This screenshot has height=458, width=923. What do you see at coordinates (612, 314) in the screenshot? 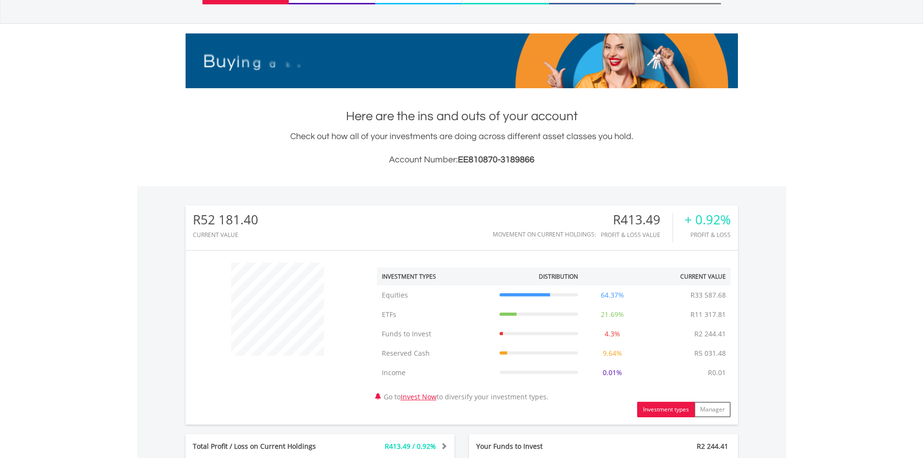
I see `td: 21.69%` at bounding box center [612, 314].